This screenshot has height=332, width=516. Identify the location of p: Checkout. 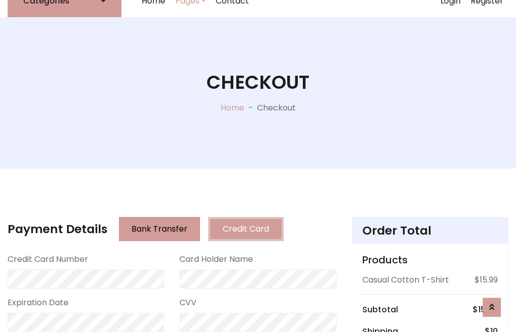
(276, 108).